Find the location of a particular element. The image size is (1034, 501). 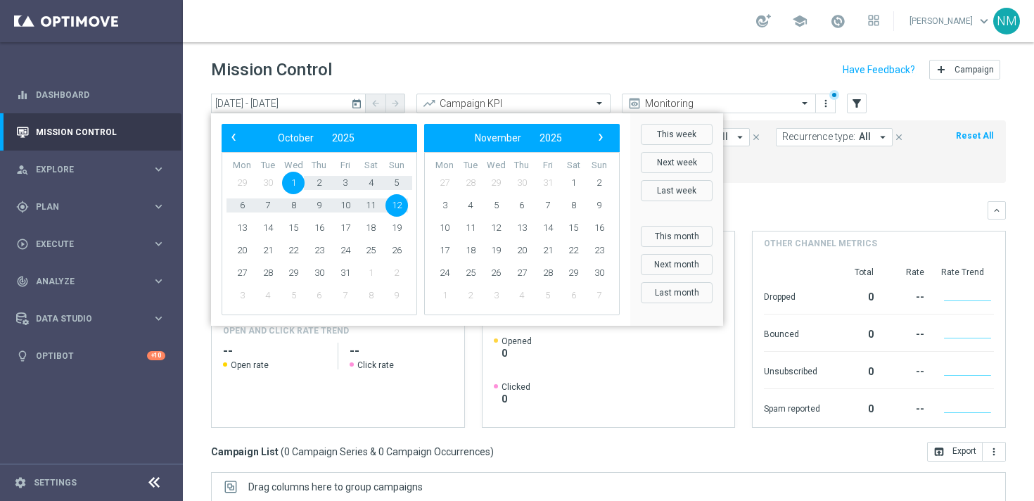

div: Mission Control is located at coordinates (91, 132).